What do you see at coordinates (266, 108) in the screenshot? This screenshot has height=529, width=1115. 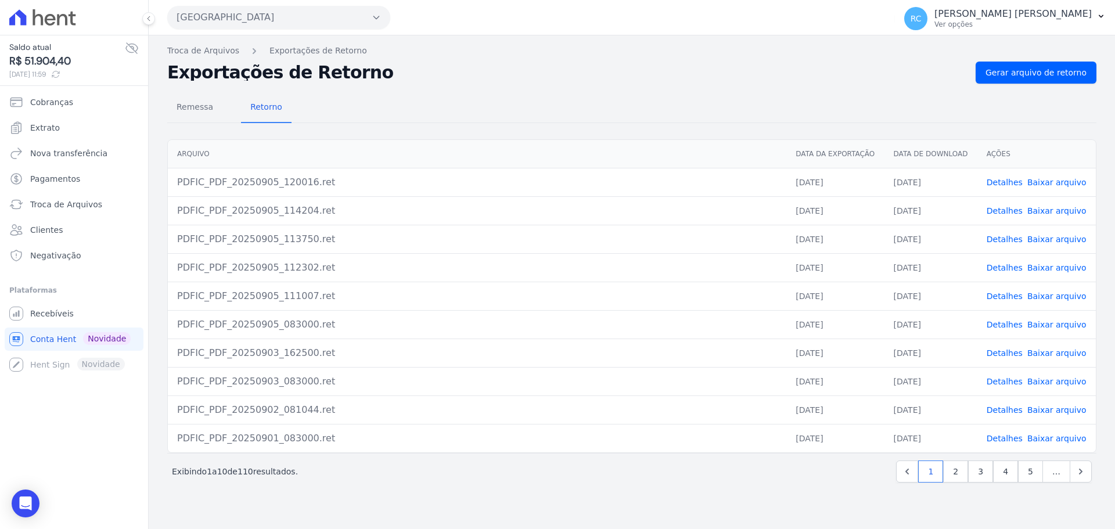 I see `a: Retorno` at bounding box center [266, 108].